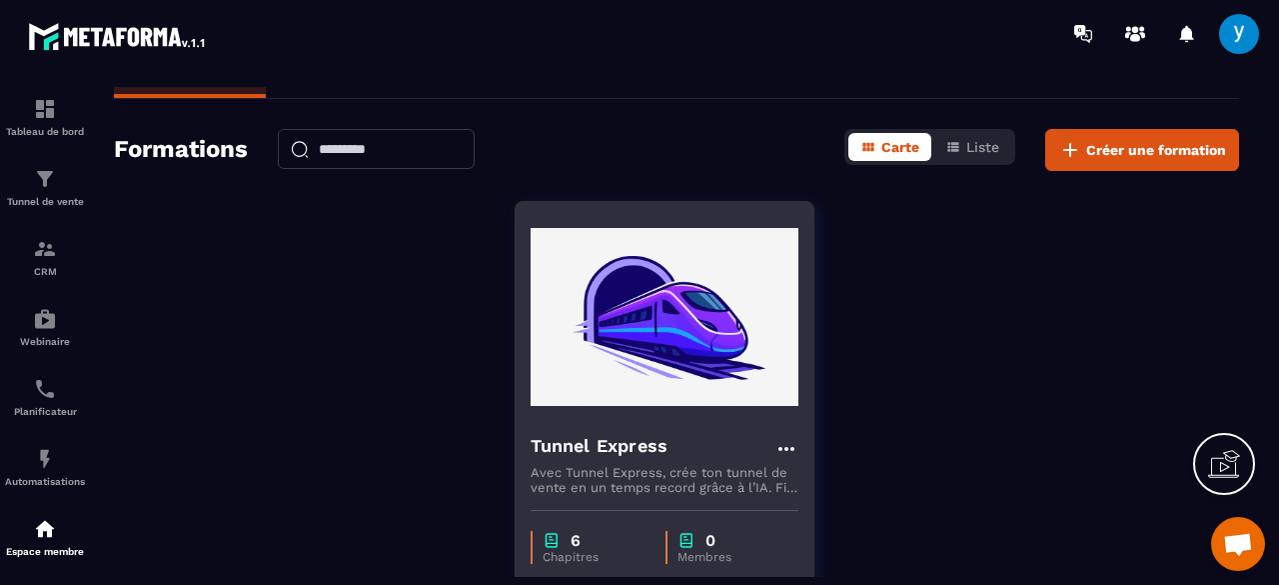  Describe the element at coordinates (45, 341) in the screenshot. I see `p: Webinaire` at that location.